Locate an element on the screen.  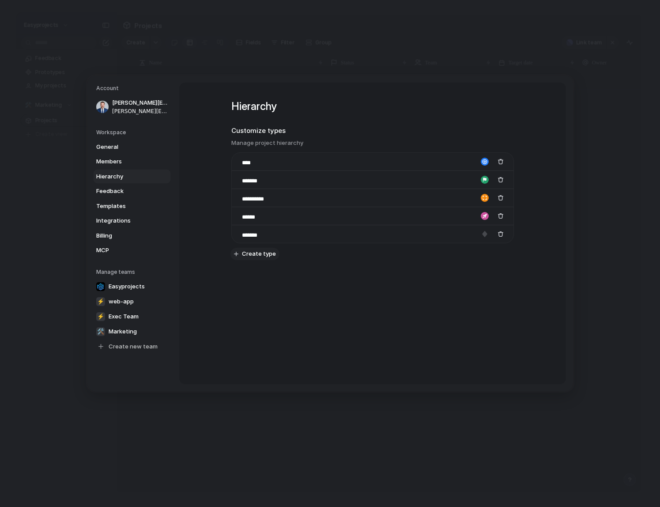
a: MCP is located at coordinates (132, 250).